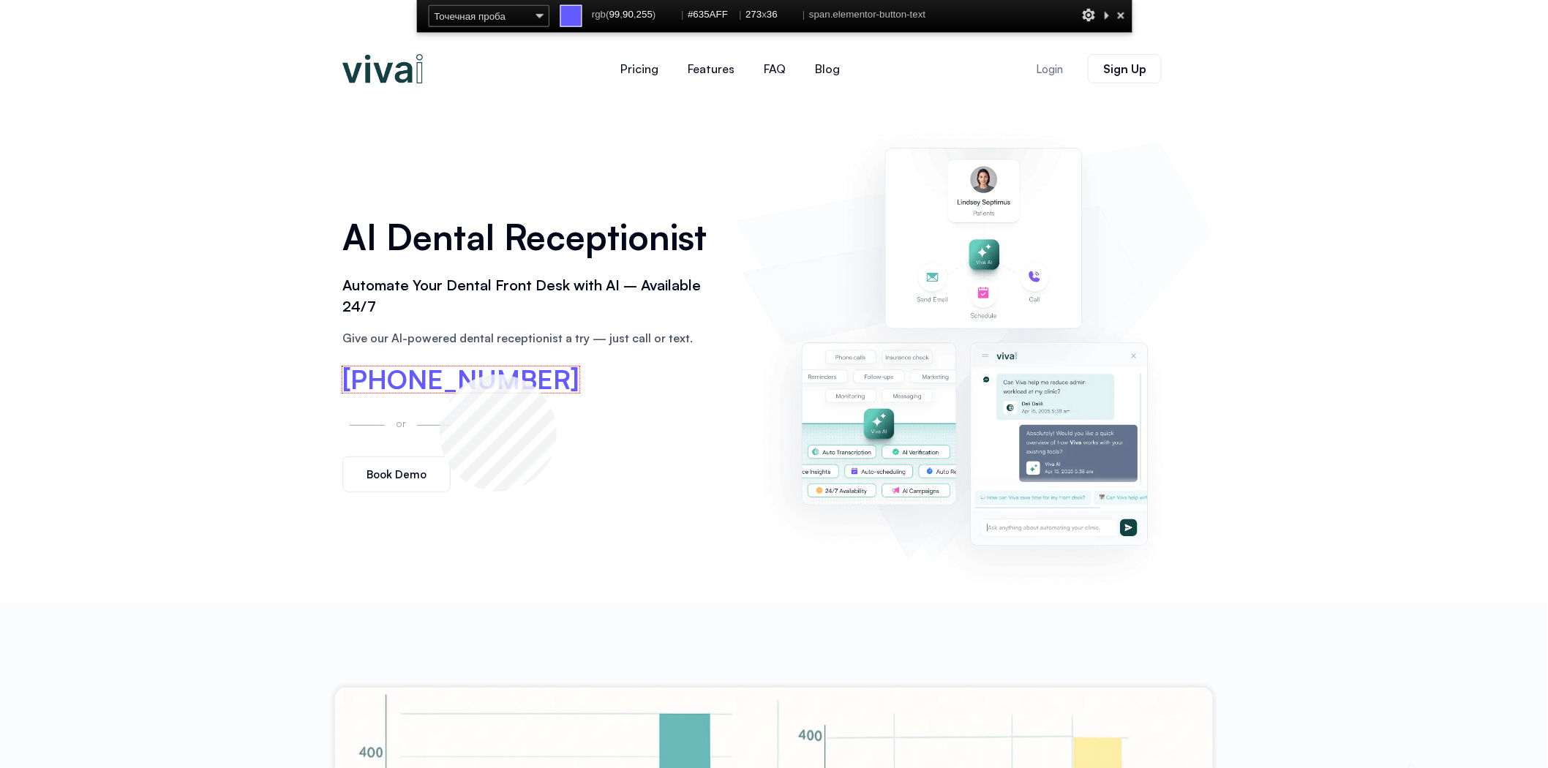 This screenshot has height=768, width=1548. I want to click on span: 90, so click(628, 15).